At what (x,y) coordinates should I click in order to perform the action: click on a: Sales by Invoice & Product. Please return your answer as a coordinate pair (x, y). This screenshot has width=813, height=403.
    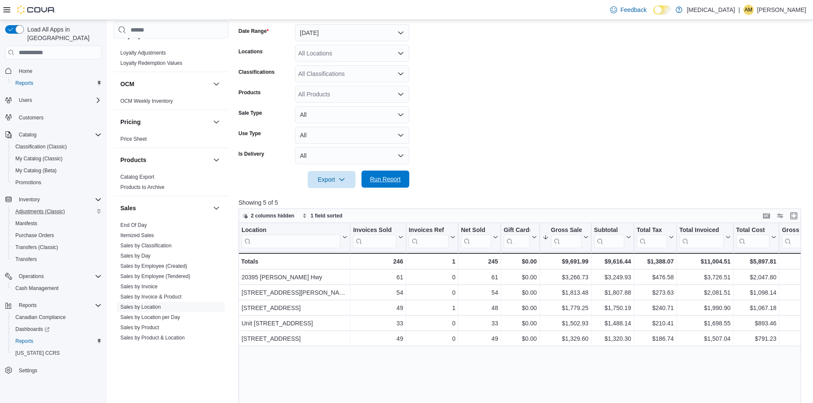
    Looking at the image, I should click on (151, 297).